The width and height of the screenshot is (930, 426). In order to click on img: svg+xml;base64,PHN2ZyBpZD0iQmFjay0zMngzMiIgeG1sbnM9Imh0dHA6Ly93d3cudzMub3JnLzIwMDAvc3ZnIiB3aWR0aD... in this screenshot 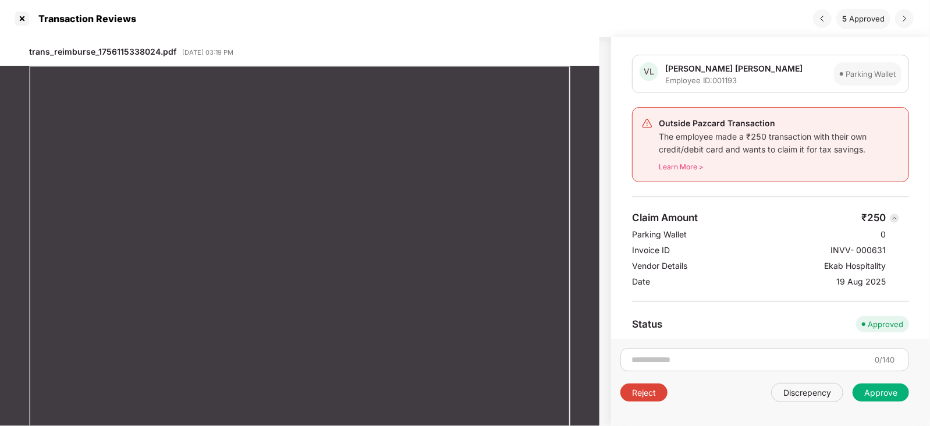, I will do `click(895, 218)`.